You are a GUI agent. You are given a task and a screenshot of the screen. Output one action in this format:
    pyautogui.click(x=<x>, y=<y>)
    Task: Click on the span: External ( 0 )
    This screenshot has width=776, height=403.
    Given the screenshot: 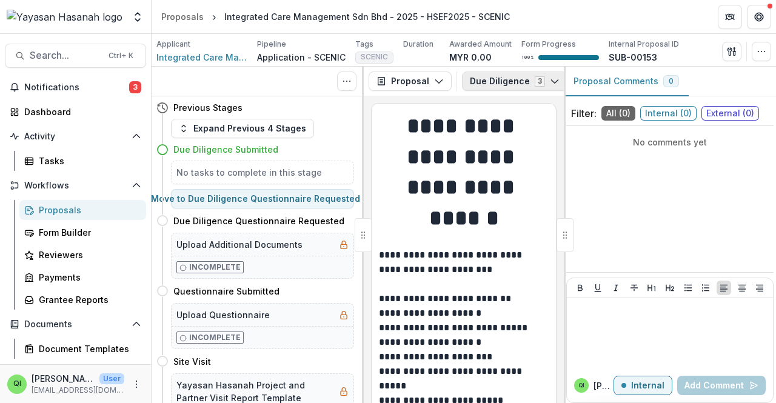 What is the action you would take?
    pyautogui.click(x=730, y=113)
    